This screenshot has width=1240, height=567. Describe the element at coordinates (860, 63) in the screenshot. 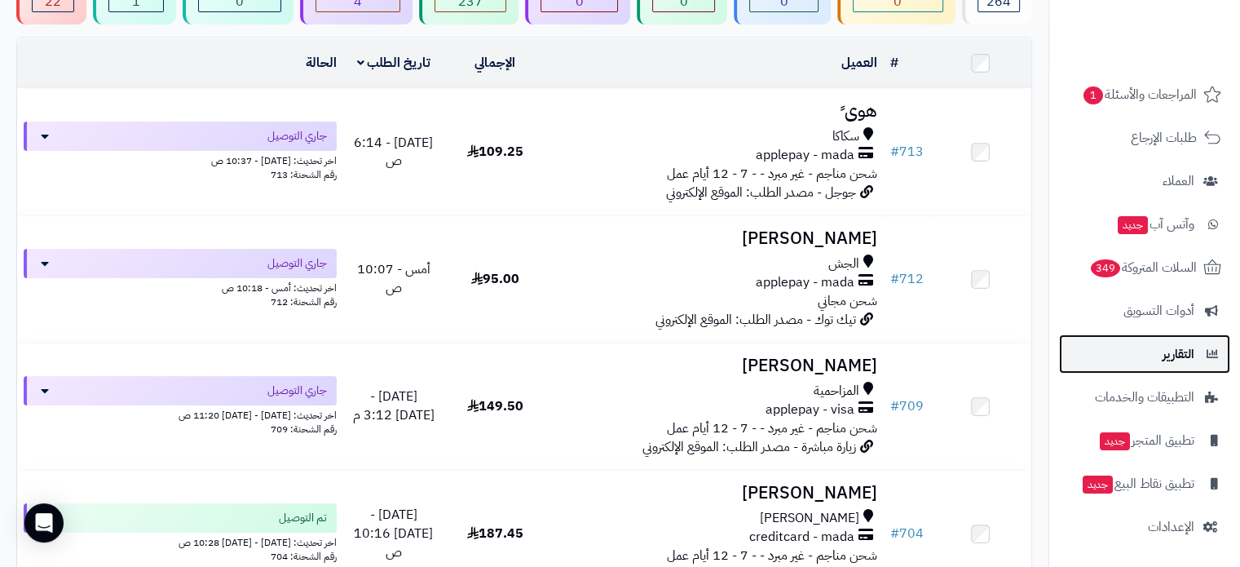

I see `a: العميل` at that location.